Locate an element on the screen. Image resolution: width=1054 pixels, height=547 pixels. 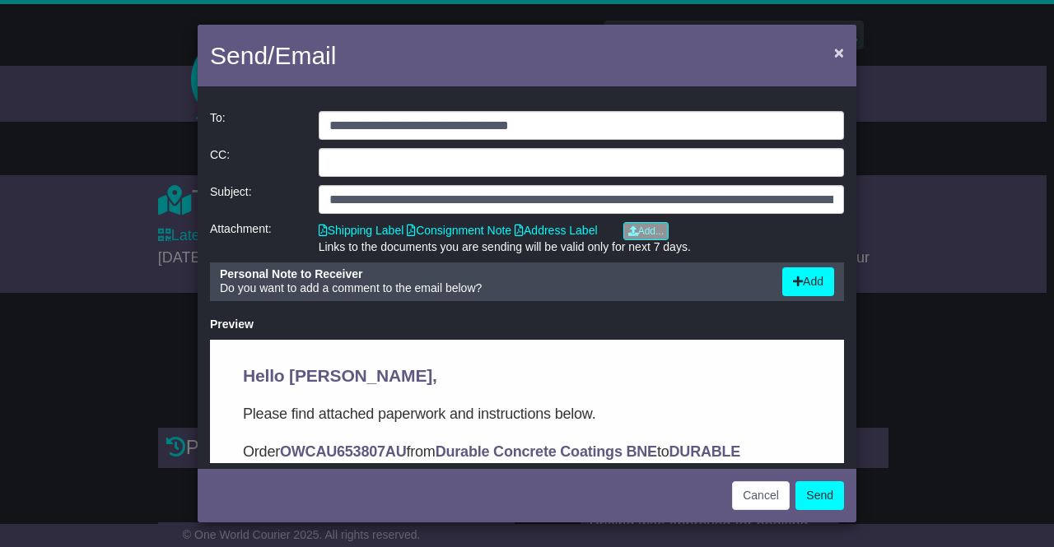
button: Send is located at coordinates (819, 495).